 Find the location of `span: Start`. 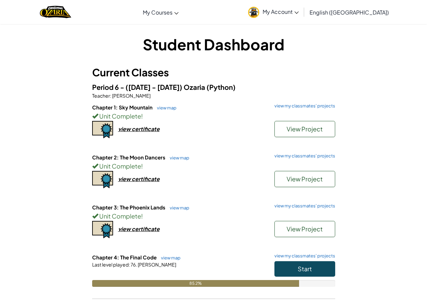

span: Start is located at coordinates (305, 268).